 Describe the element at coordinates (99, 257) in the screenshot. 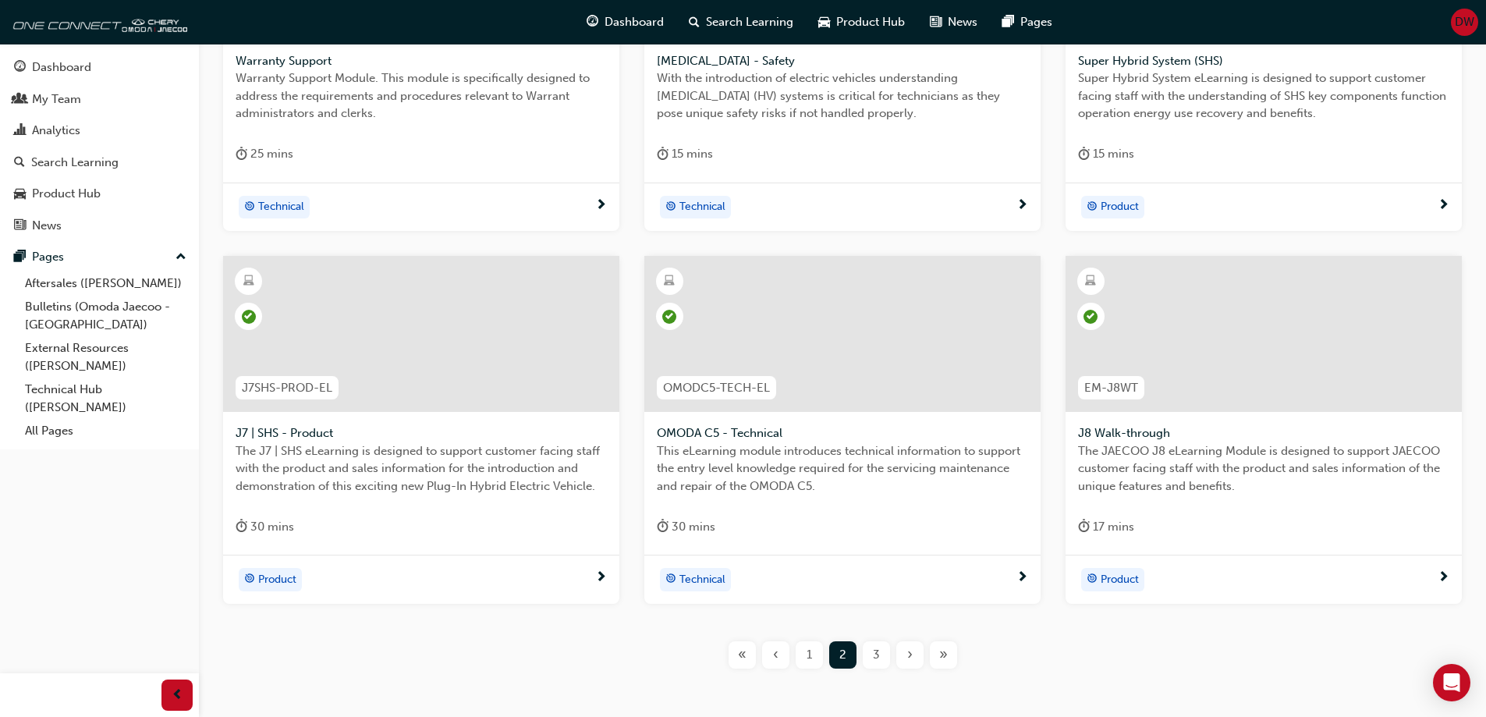

I see `button: Pages` at that location.